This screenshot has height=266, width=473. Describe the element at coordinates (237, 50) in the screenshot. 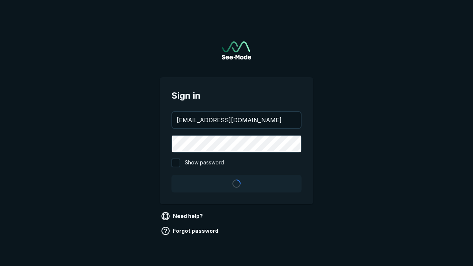

I see `img: See-Mode Logo` at that location.